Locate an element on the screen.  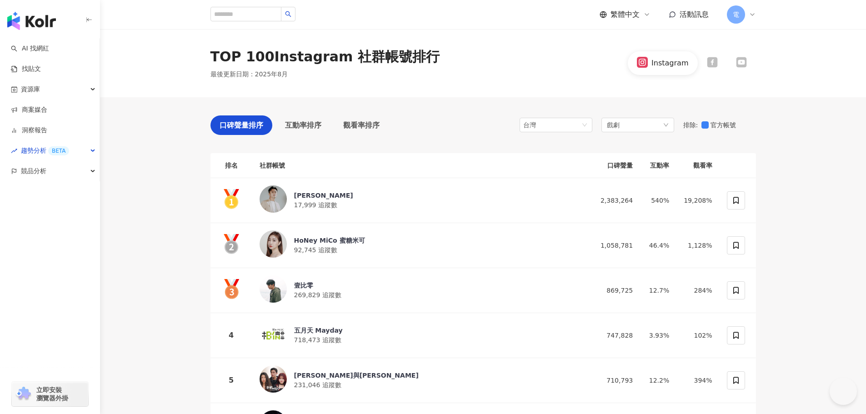
p: 最後更新日期 ： 2025年8月 is located at coordinates (249, 75).